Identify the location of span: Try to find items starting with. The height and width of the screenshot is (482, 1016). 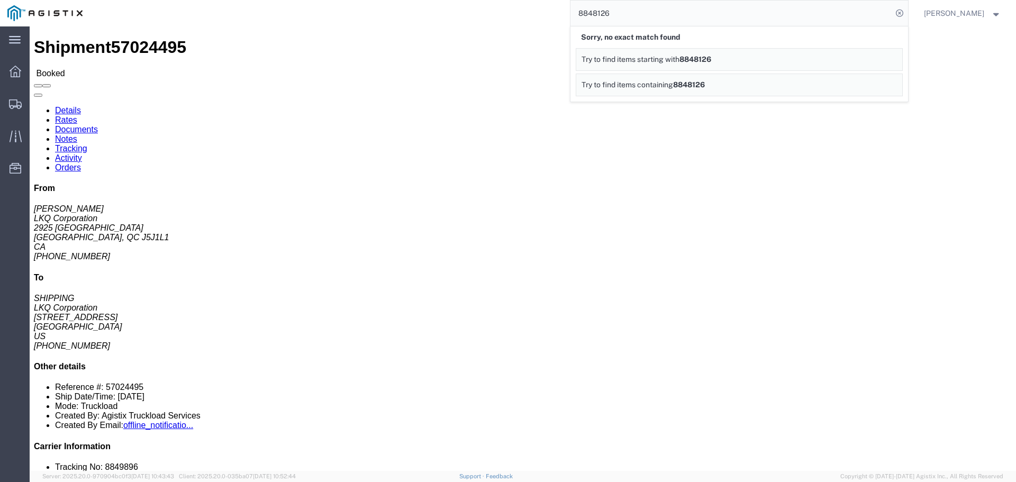
(630, 59).